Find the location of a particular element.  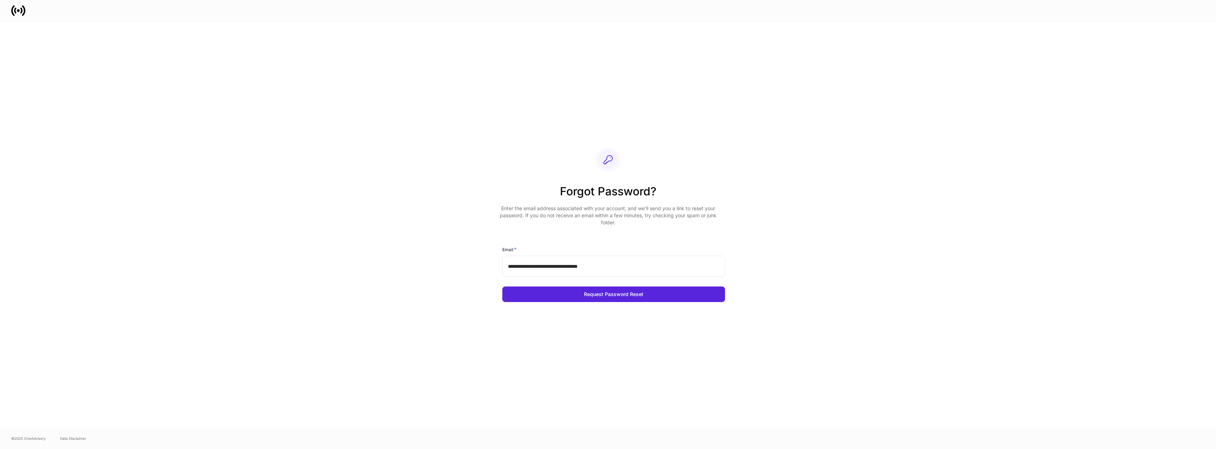

h2: Forgot Password? is located at coordinates (608, 194).